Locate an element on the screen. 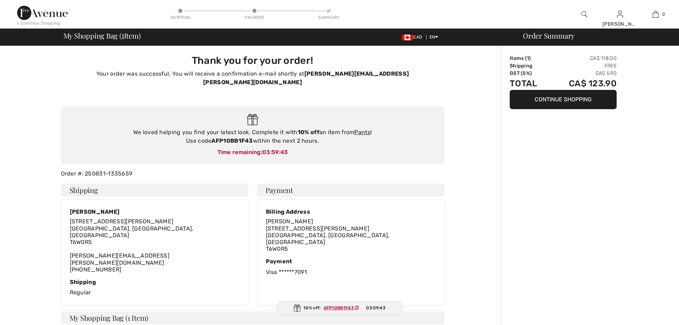  a: Sign In is located at coordinates (620, 14).